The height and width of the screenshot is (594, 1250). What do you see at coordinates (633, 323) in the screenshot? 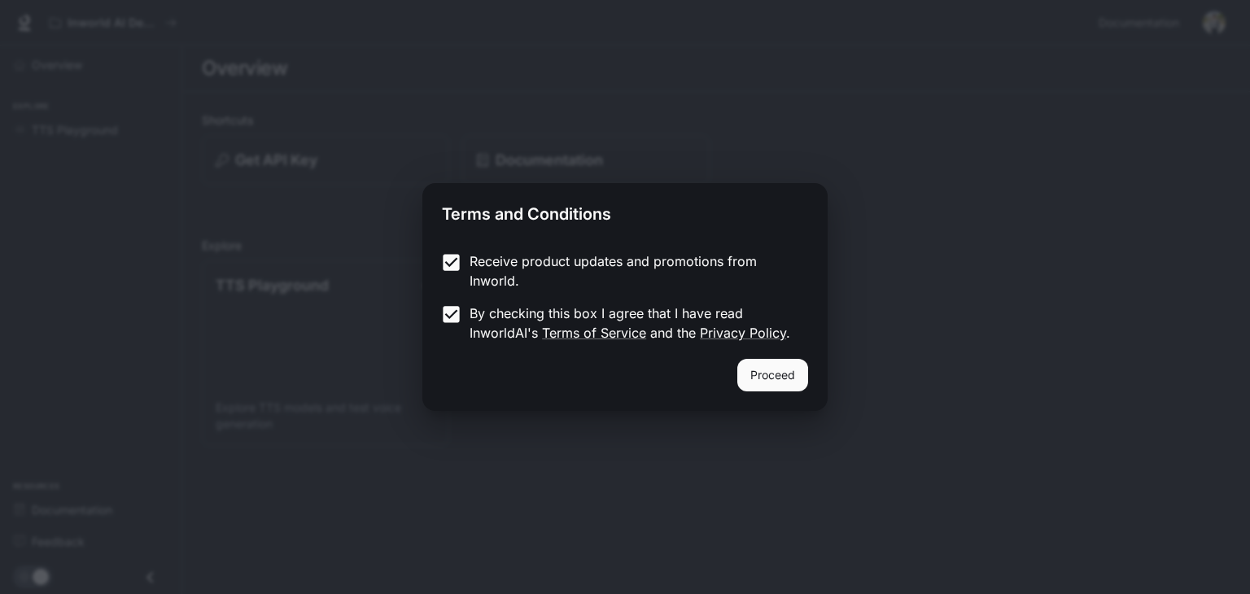
I see `p: By checking this box I agree that I have read InworldAI's and the .` at bounding box center [633, 323].